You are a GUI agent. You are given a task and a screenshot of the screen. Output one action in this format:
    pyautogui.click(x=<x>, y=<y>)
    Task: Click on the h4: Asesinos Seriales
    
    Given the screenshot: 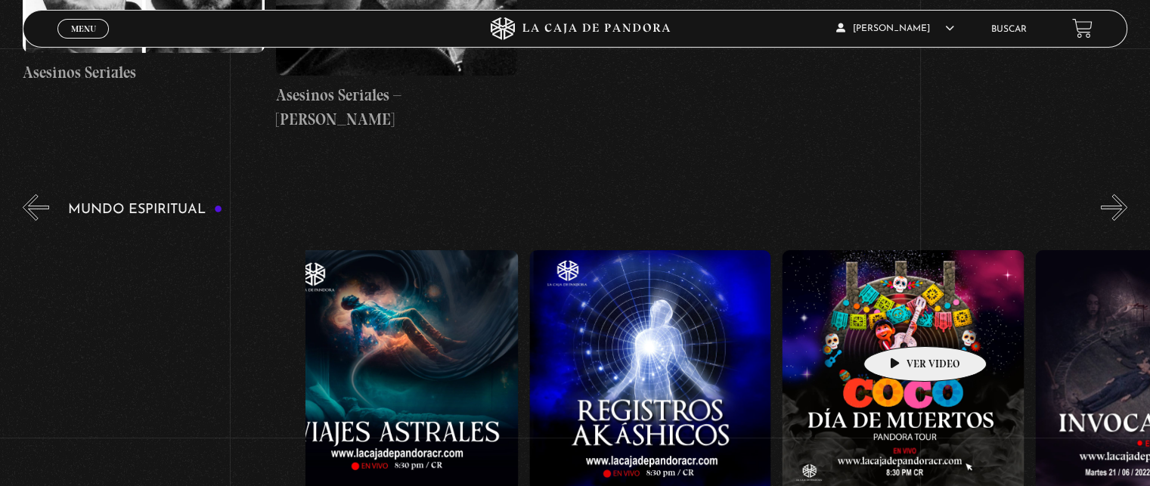 What is the action you would take?
    pyautogui.click(x=143, y=73)
    